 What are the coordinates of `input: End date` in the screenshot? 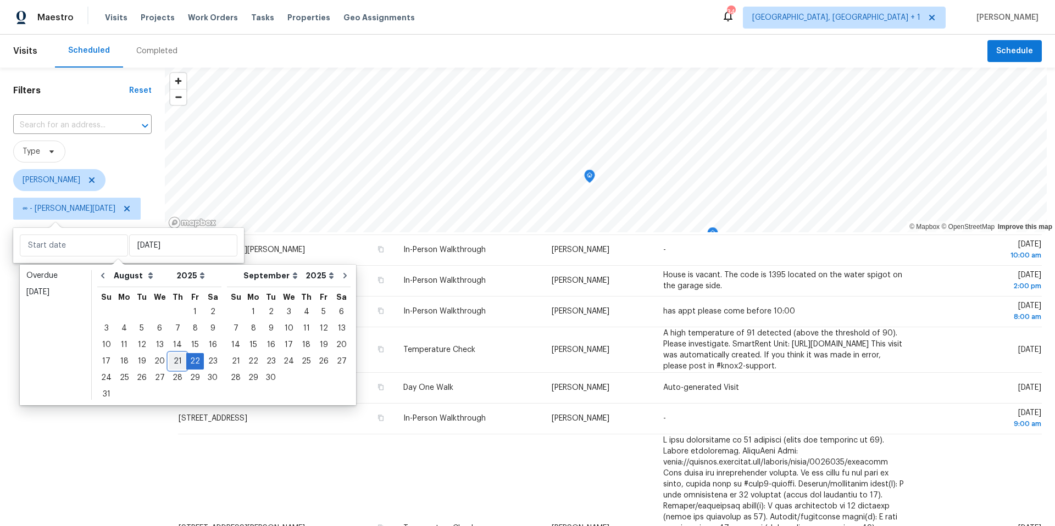 It's located at (183, 246).